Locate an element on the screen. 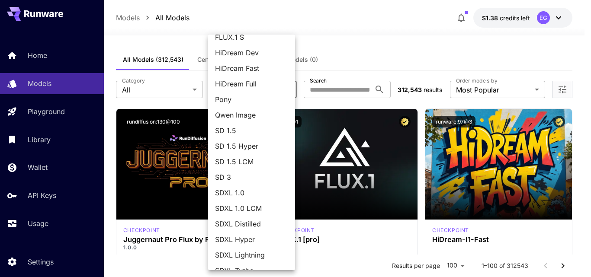 This screenshot has width=591, height=277. span: Qwen Image is located at coordinates (251, 115).